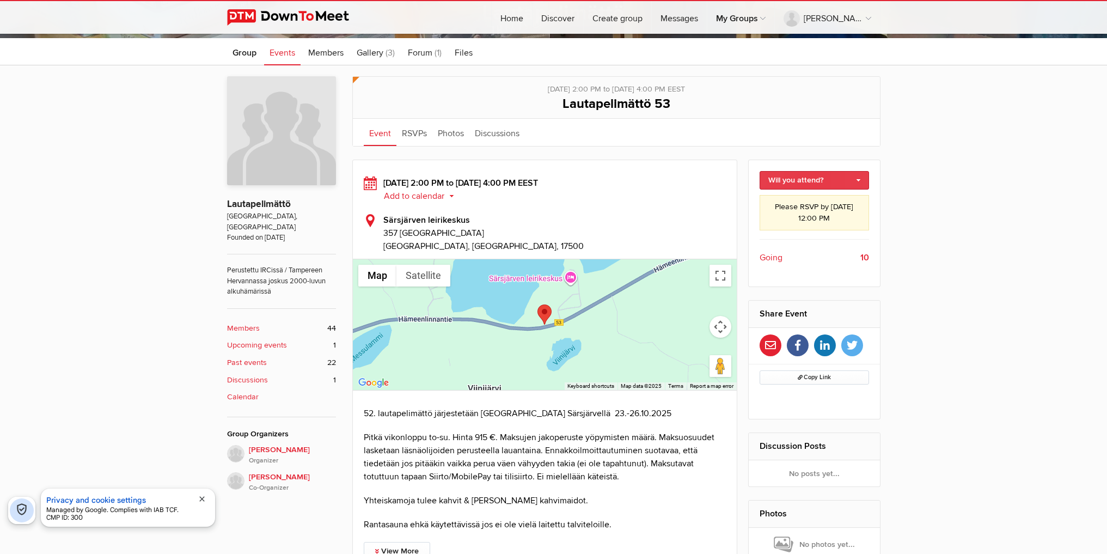 The width and height of the screenshot is (1107, 554). I want to click on a: Discussions 1, so click(281, 380).